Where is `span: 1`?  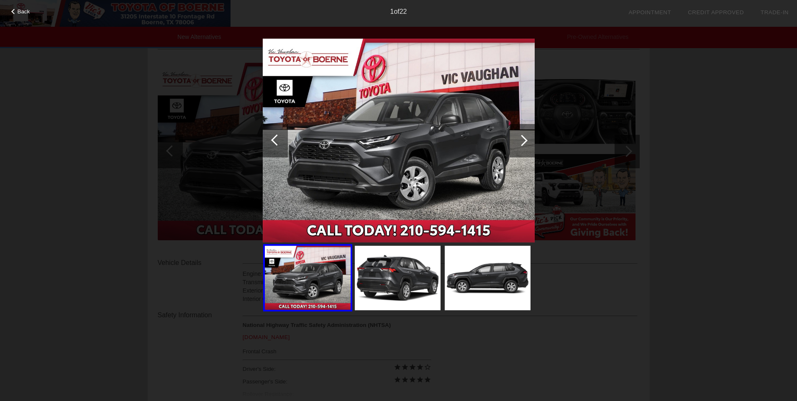 span: 1 is located at coordinates (392, 11).